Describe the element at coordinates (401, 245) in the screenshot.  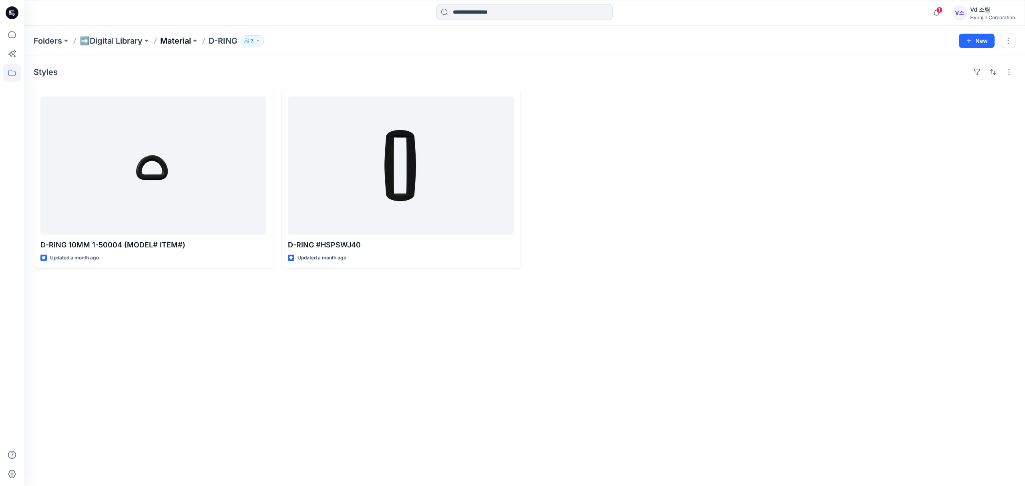
I see `p: D-RING #HSPSWJ40` at that location.